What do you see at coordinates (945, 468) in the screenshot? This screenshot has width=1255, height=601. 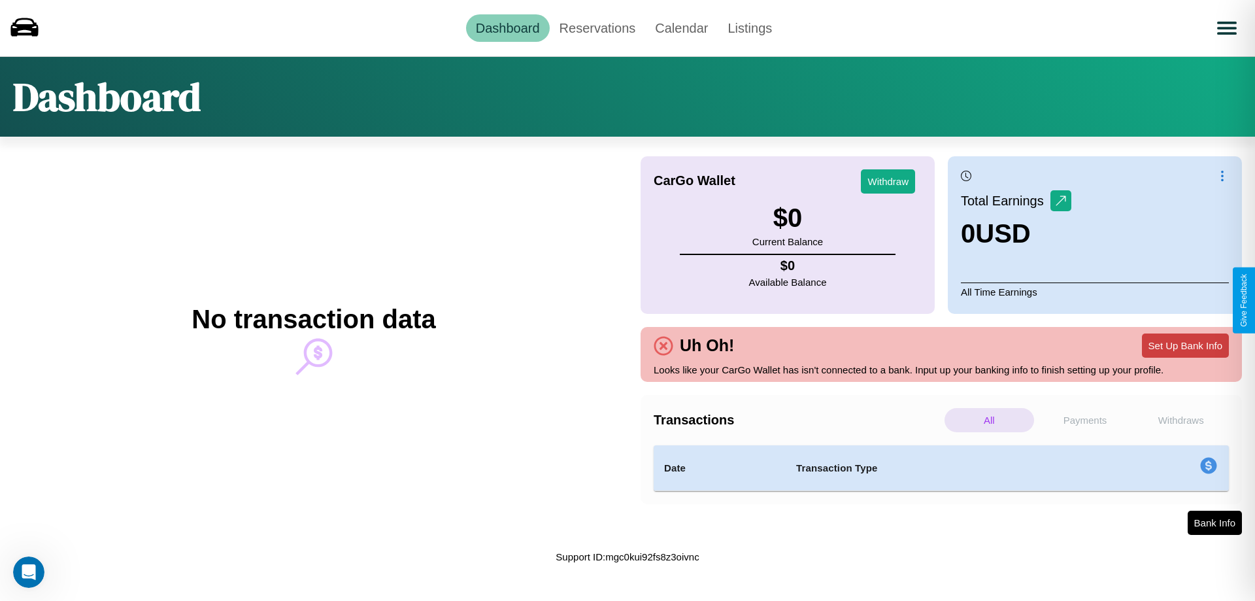 I see `h4: Transaction Type` at bounding box center [945, 468].